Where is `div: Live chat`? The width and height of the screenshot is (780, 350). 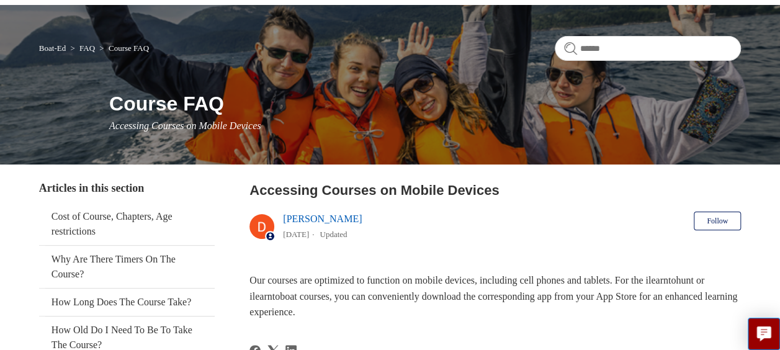 div: Live chat is located at coordinates (764, 334).